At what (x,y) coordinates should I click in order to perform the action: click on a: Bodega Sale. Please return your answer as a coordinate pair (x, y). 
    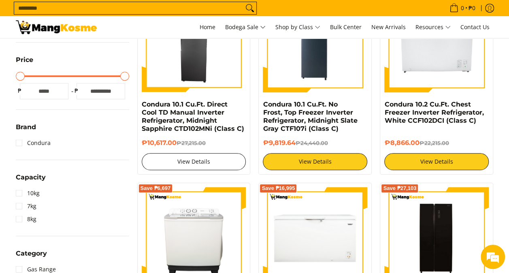
    Looking at the image, I should click on (246, 27).